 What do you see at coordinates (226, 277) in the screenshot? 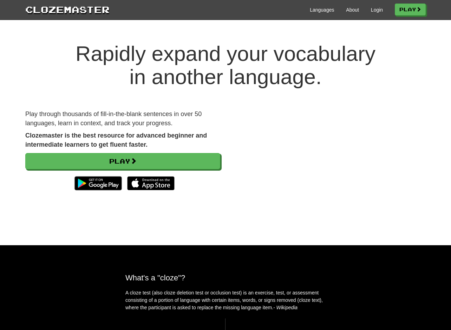
I see `h2: What's a "cloze"?` at bounding box center [226, 277].